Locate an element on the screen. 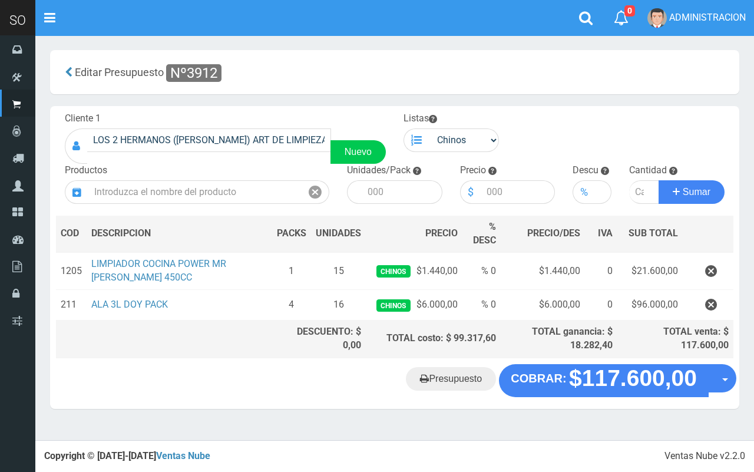 This screenshot has height=472, width=754. span: Editar Presupuesto is located at coordinates (119, 72).